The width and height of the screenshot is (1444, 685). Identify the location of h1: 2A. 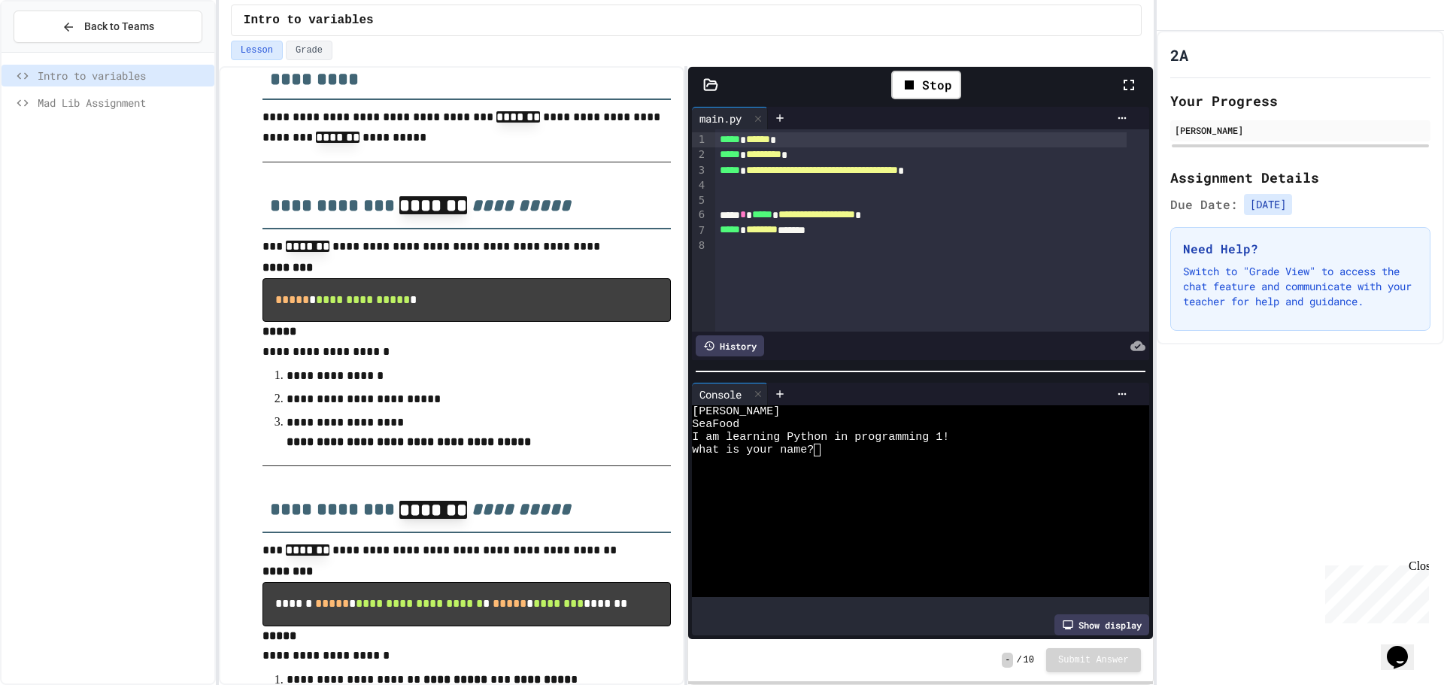
(1179, 55).